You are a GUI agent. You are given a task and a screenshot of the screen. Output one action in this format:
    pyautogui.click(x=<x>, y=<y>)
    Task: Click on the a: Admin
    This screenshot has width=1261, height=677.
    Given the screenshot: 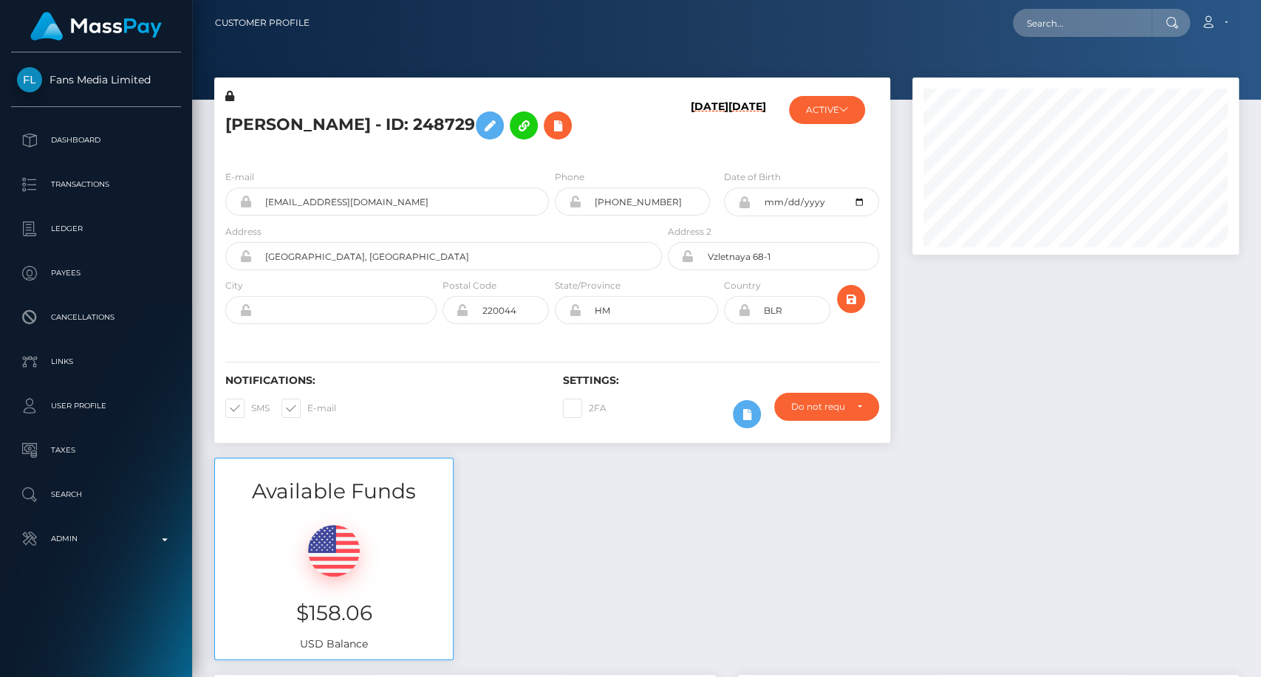 What is the action you would take?
    pyautogui.click(x=96, y=539)
    